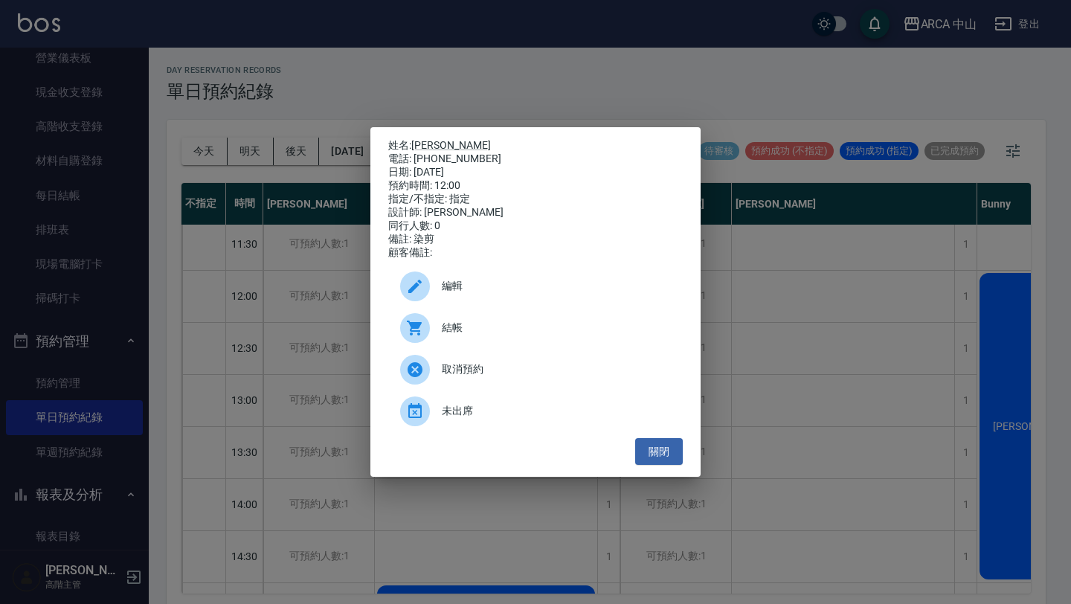  What do you see at coordinates (536, 328) in the screenshot?
I see `a: 結帳` at bounding box center [536, 328].